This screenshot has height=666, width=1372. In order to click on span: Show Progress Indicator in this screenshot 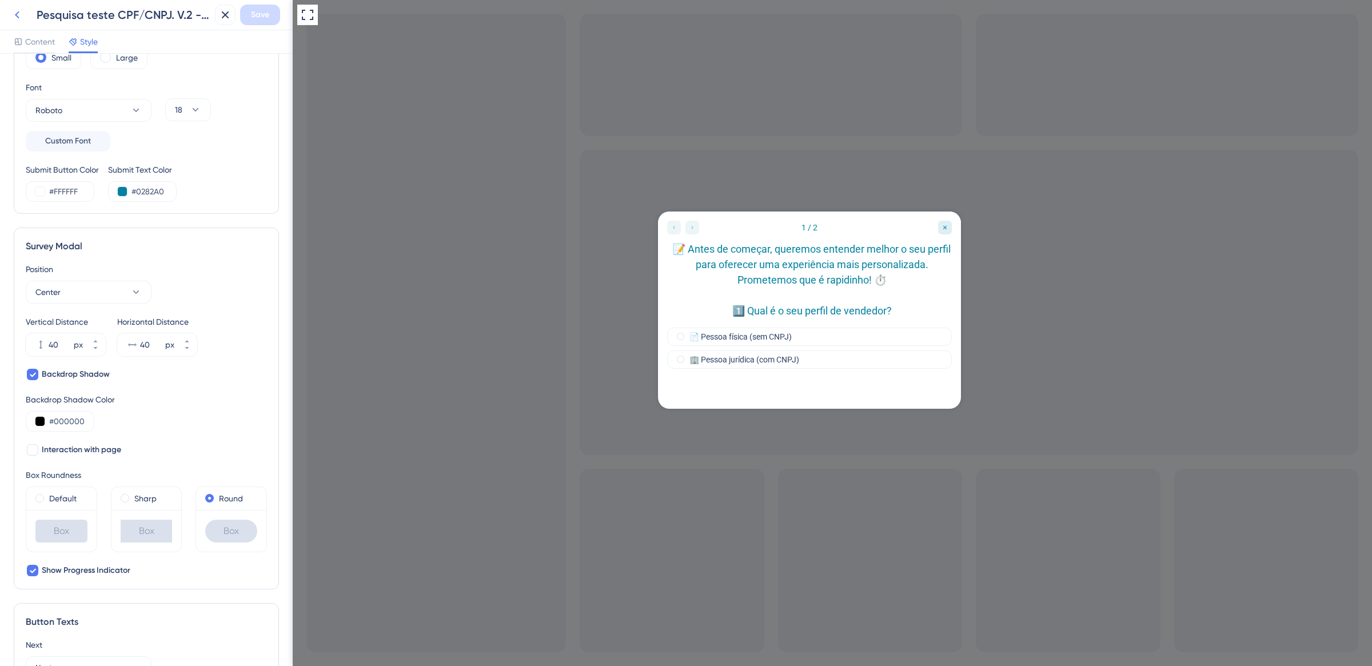, I will do `click(86, 571)`.